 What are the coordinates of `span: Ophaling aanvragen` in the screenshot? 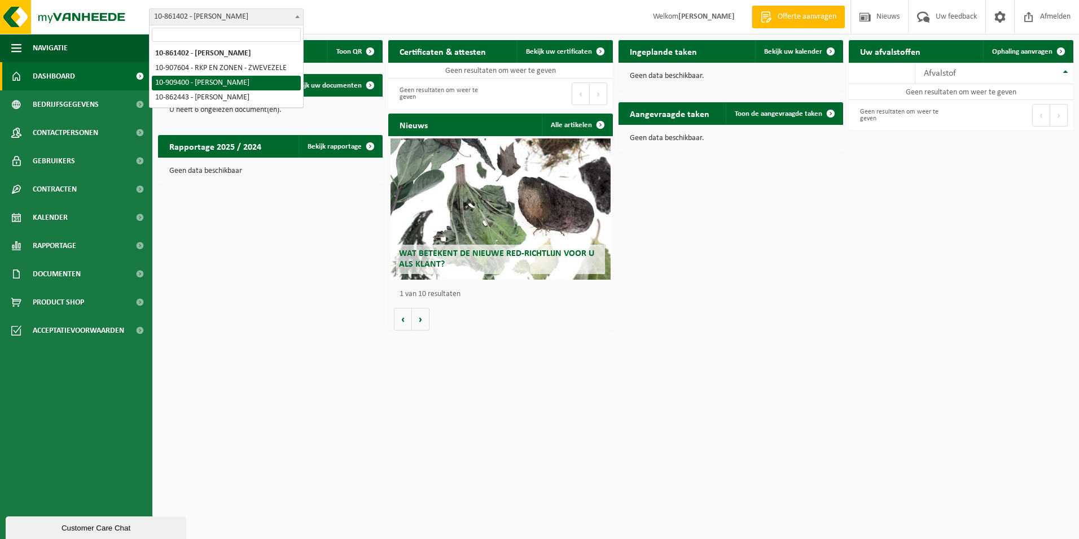 It's located at (1022, 51).